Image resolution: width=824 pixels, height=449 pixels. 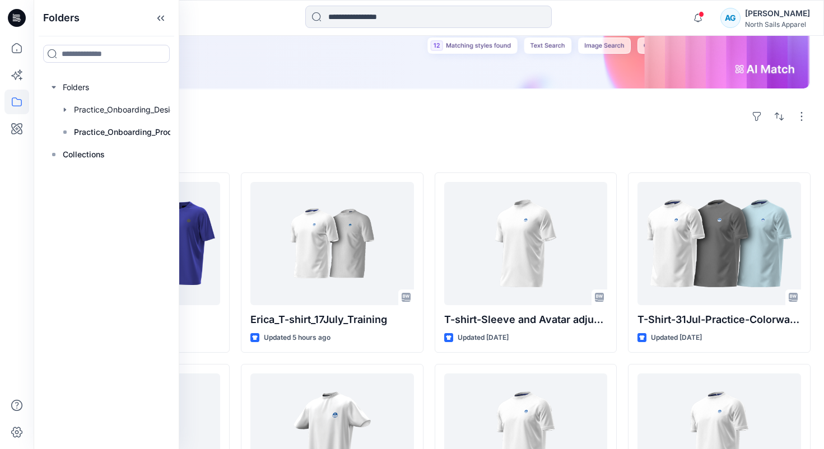 What do you see at coordinates (778, 24) in the screenshot?
I see `div: North Sails Apparel` at bounding box center [778, 24].